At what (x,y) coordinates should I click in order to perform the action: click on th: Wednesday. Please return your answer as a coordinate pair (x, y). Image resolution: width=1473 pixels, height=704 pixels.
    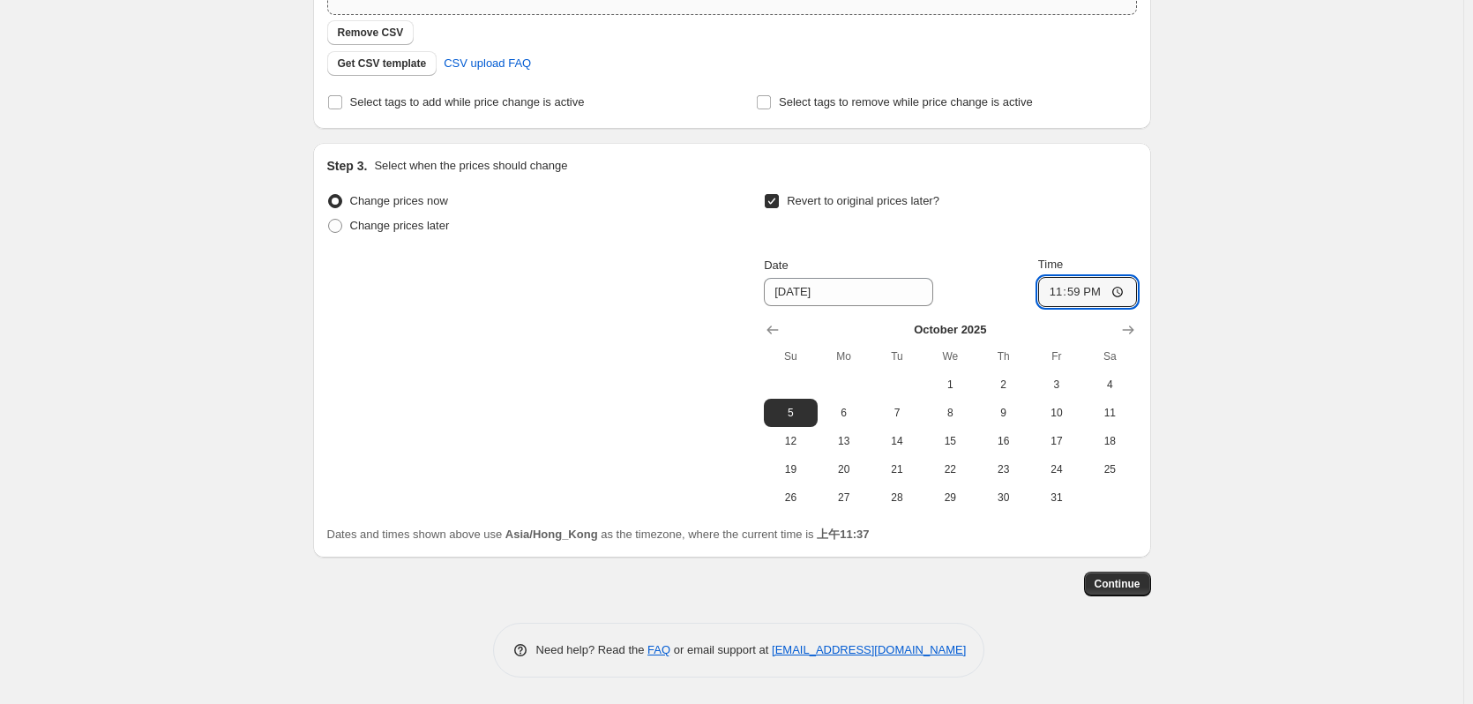
    Looking at the image, I should click on (950, 356).